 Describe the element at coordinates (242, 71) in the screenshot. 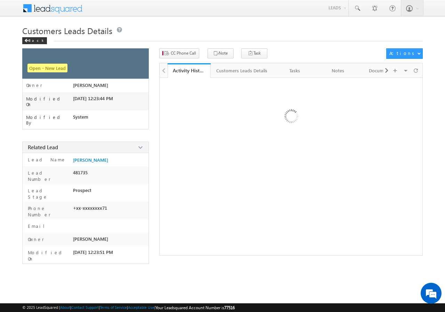

I see `div: Customers Leads Details` at that location.